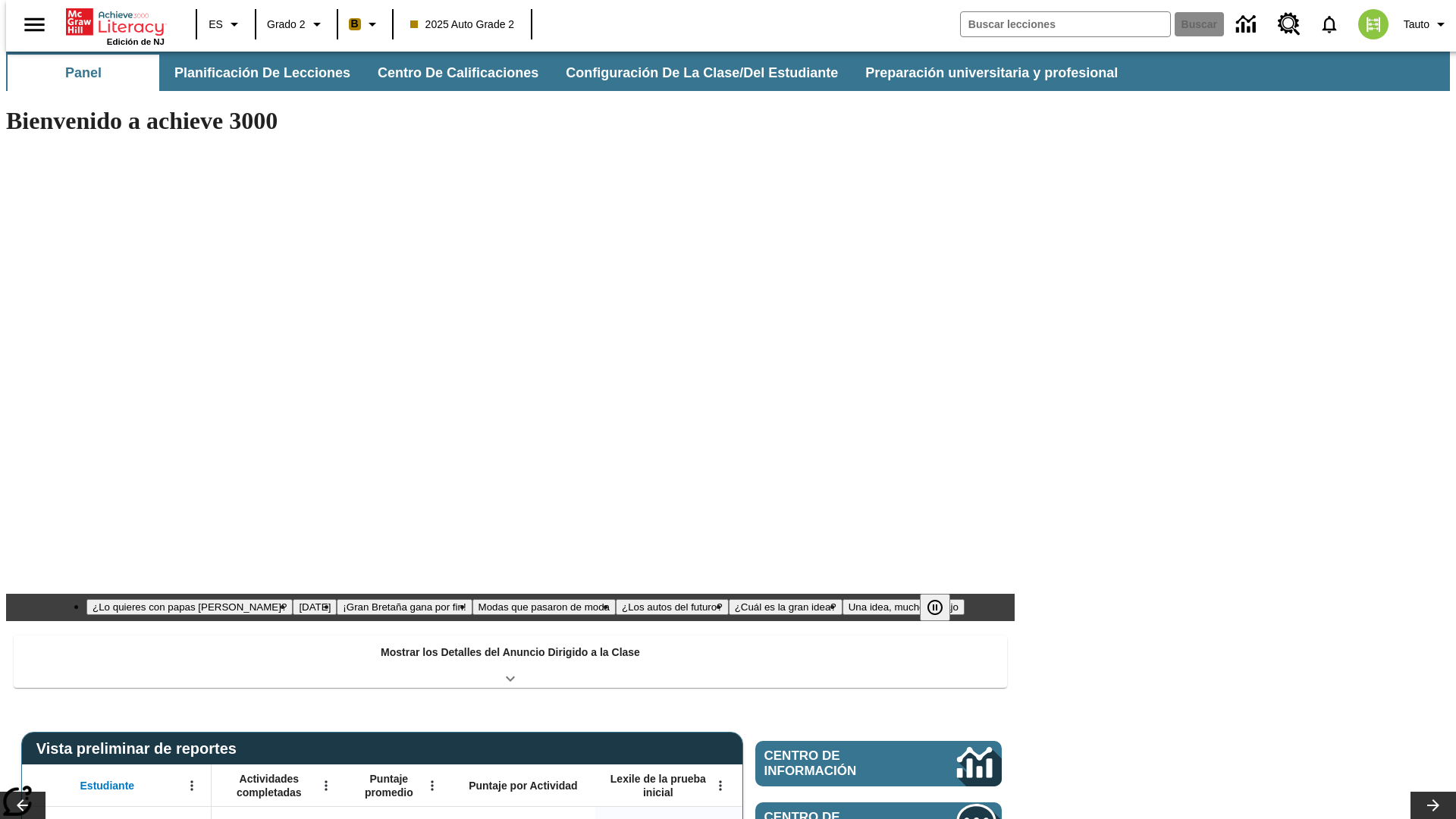 The image size is (1456, 819). What do you see at coordinates (404, 606) in the screenshot?
I see `button: Diapositiva 3 ¡Gran Bretaña gana por fin!` at bounding box center [404, 606].